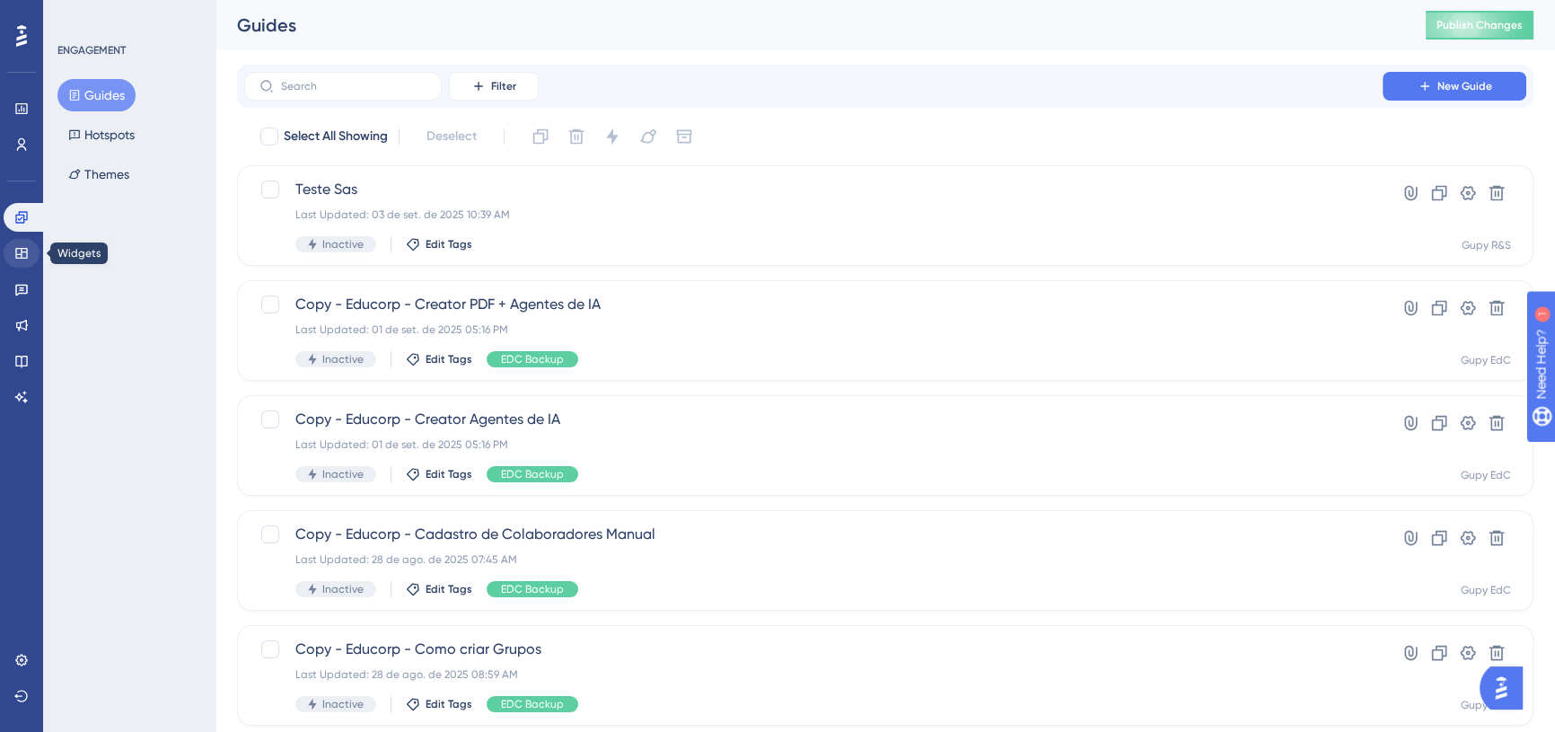 This screenshot has width=1555, height=732. What do you see at coordinates (77, 15) in the screenshot?
I see `span: Need Help?` at bounding box center [77, 15].